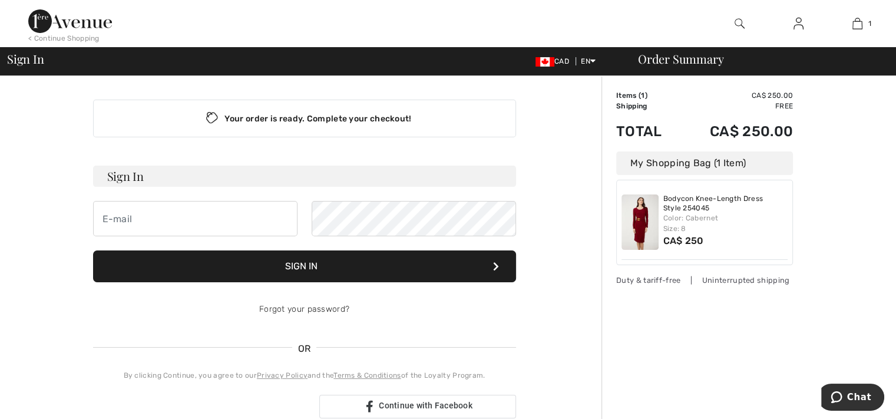 The height and width of the screenshot is (419, 896). I want to click on span: OR, so click(304, 349).